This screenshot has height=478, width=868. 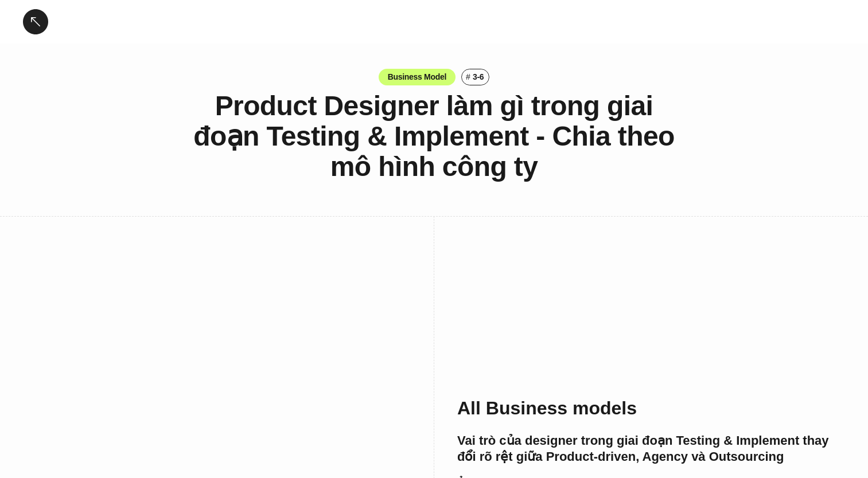 I want to click on p: Designer thuộc công ty Product-Driven và Outsourcing có tỷ lệ thực hiện phân cấp rõ rệt giữa các ..., so click(x=651, y=331).